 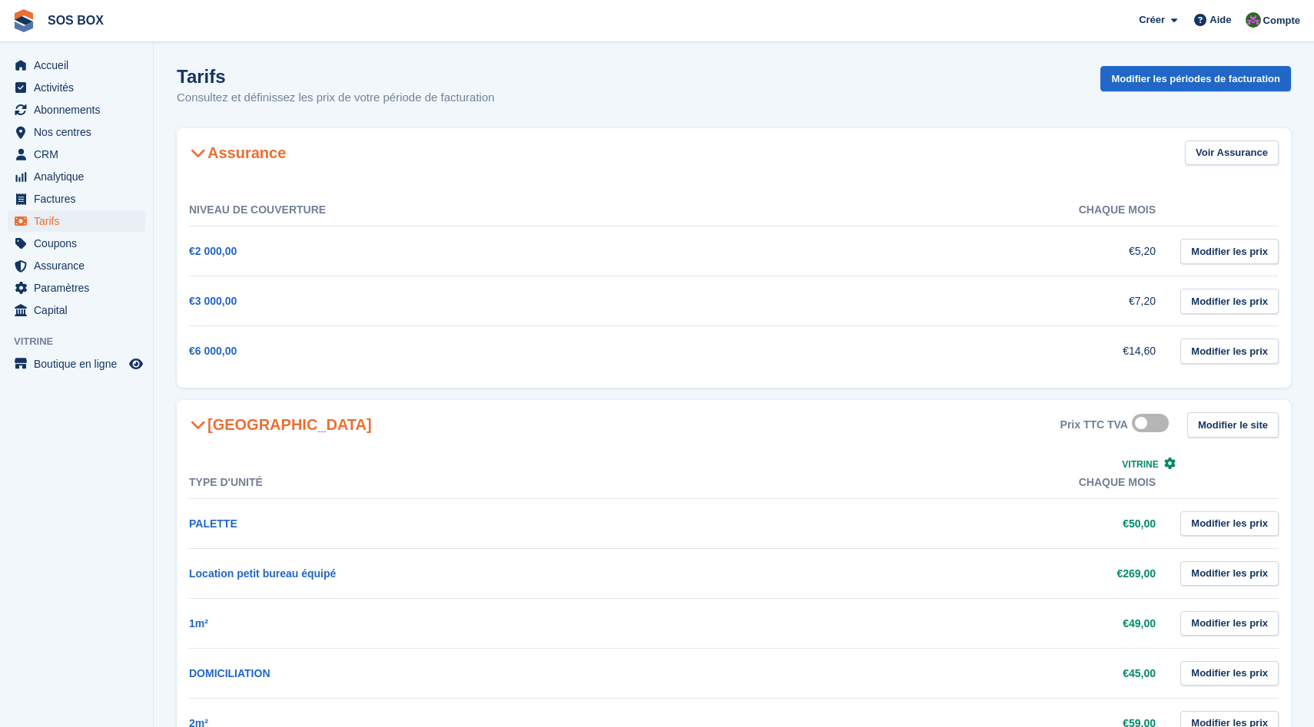 I want to click on span: Boutique en ligne, so click(x=80, y=364).